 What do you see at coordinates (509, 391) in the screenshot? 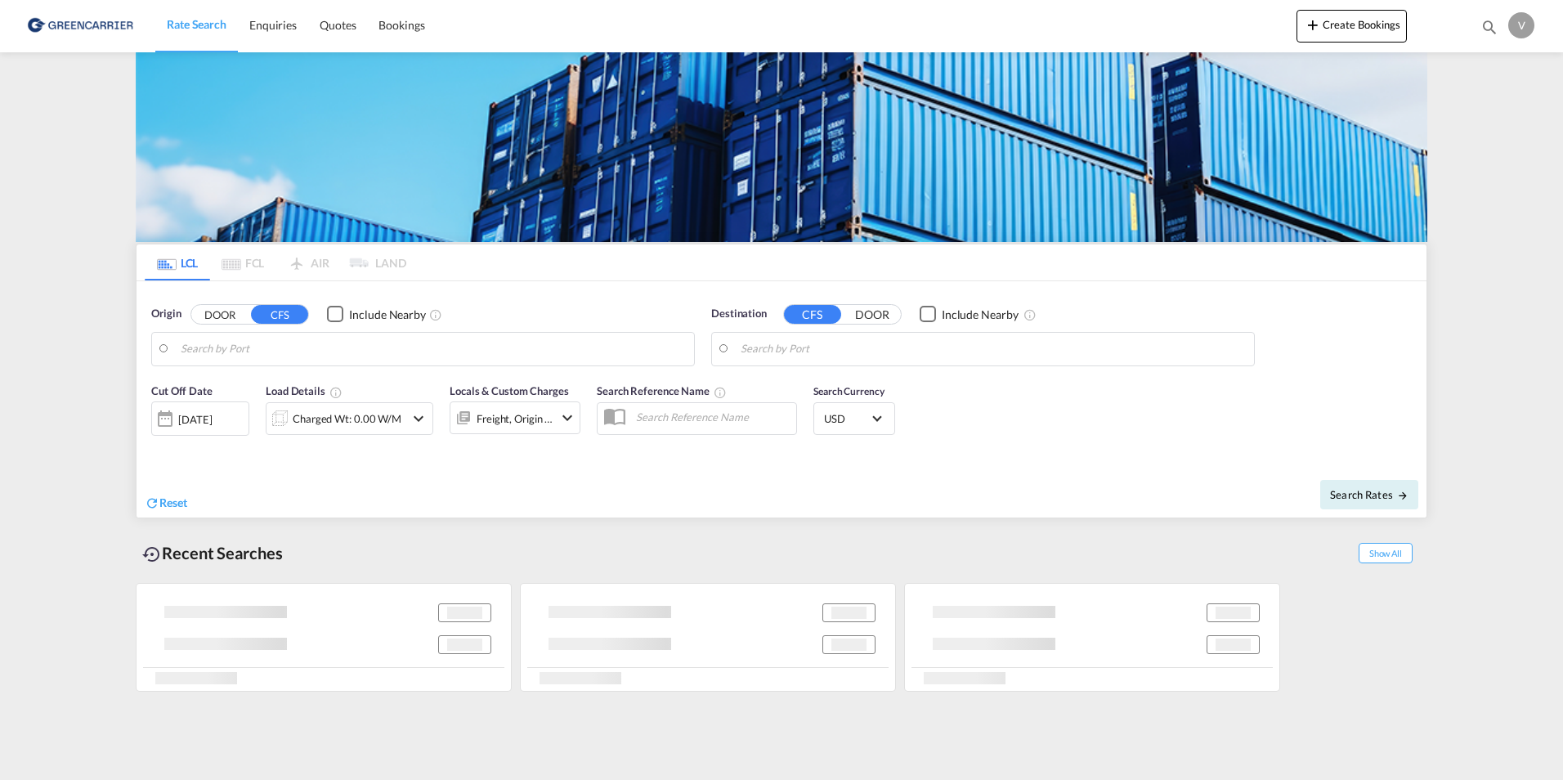
I see `span: Locals & Custom Charges` at bounding box center [509, 391].